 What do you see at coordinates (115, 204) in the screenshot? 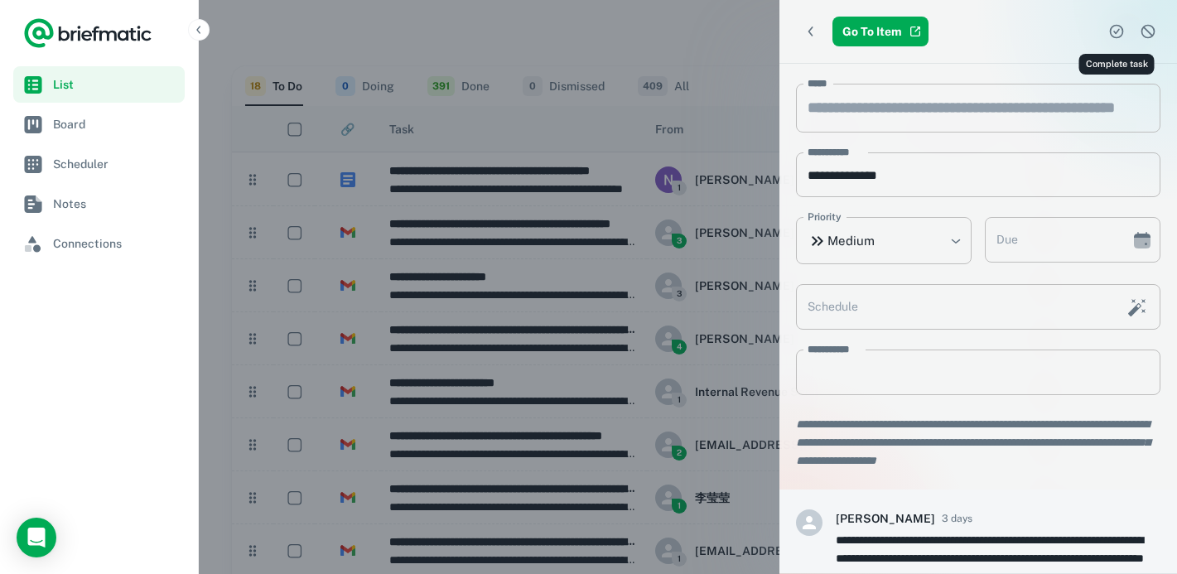
I see `span: Notes` at bounding box center [115, 204].